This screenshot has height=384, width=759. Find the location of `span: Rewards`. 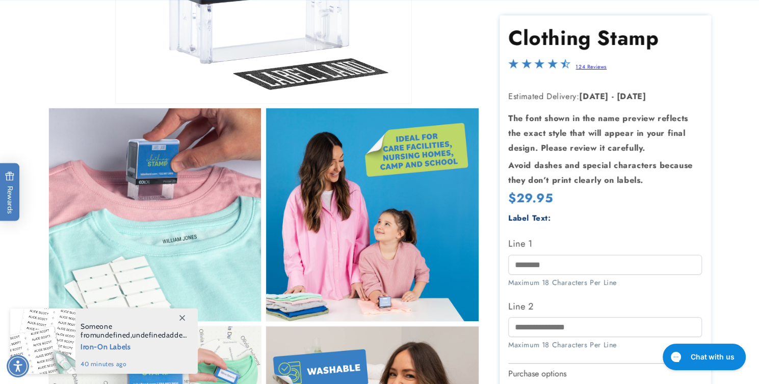

span: Rewards is located at coordinates (10, 192).